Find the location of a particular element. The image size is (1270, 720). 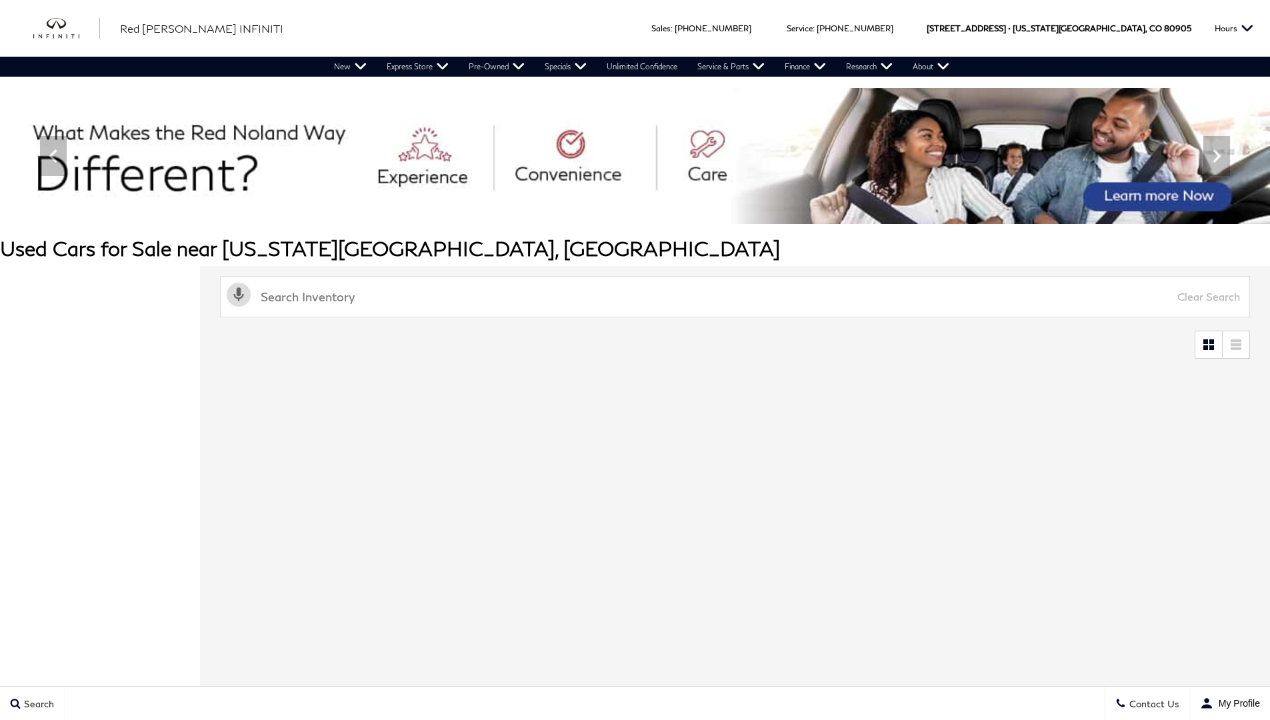

span: Contact Us is located at coordinates (1153, 703).